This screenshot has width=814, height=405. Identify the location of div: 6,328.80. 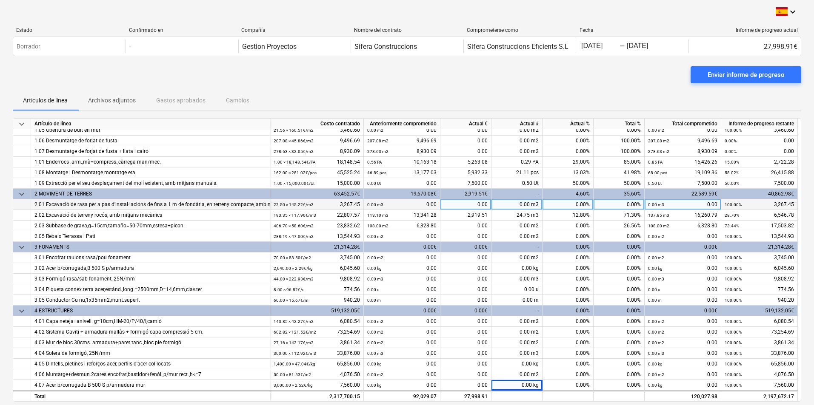
(401, 226).